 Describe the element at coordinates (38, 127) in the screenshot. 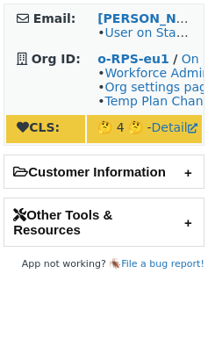

I see `strong: CLS:` at that location.